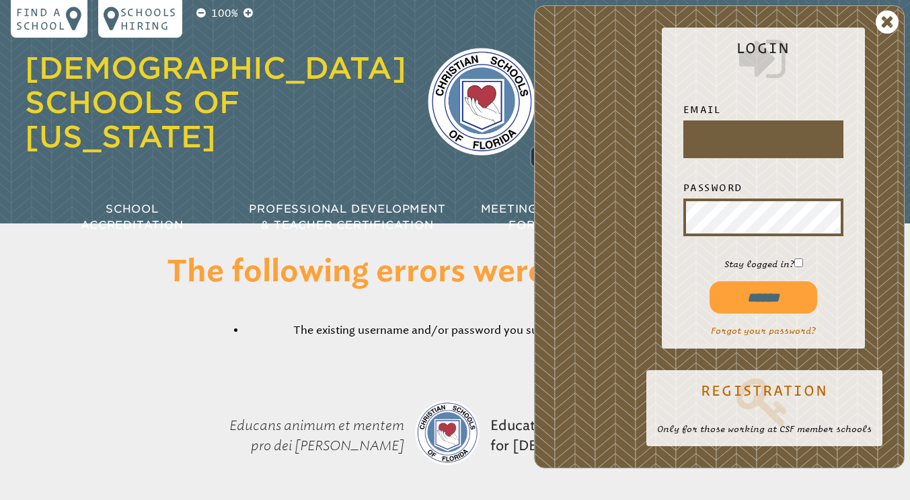 The image size is (910, 500). I want to click on label: Email, so click(764, 110).